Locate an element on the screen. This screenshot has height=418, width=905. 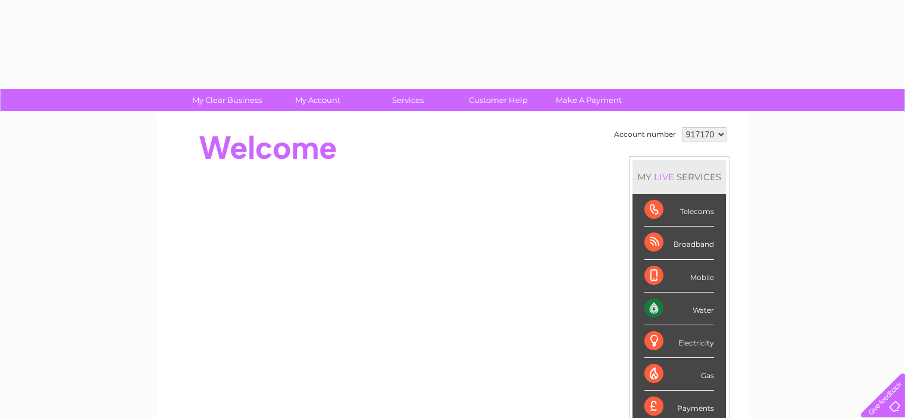
a: My Account is located at coordinates (317, 100).